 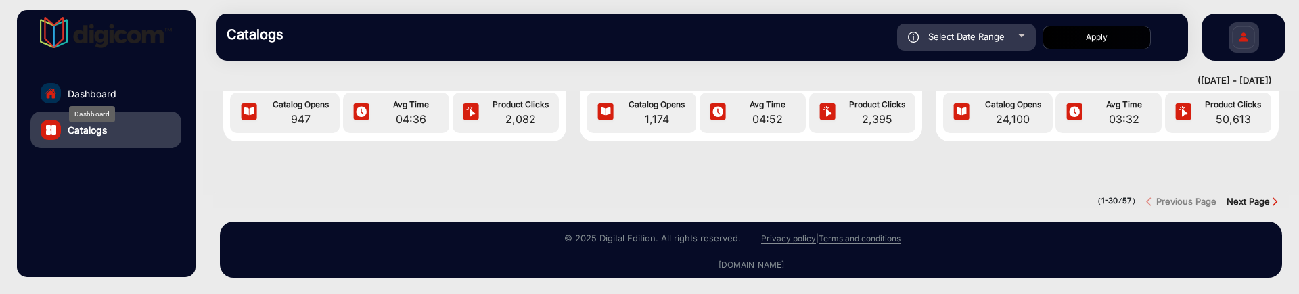 What do you see at coordinates (92, 93) in the screenshot?
I see `span: Dashboard` at bounding box center [92, 93].